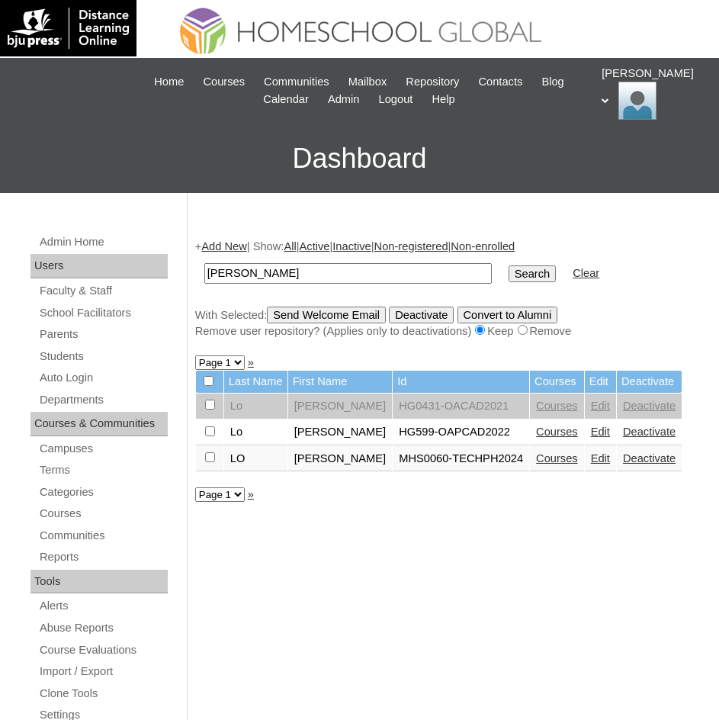  What do you see at coordinates (552, 82) in the screenshot?
I see `span: Blog` at bounding box center [552, 82].